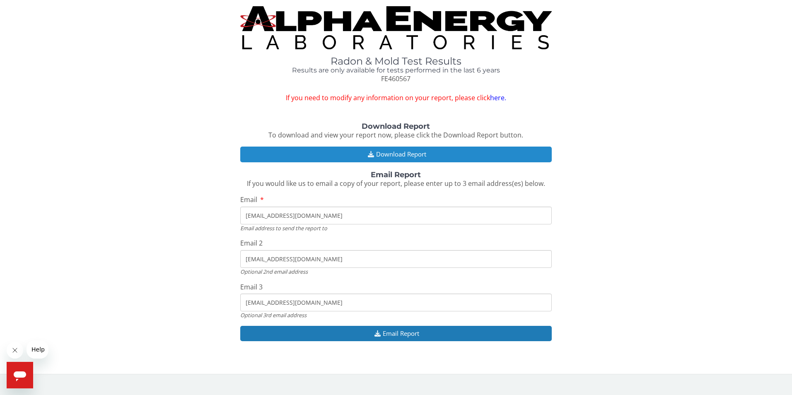 Image resolution: width=792 pixels, height=395 pixels. Describe the element at coordinates (396, 126) in the screenshot. I see `strong: Download Report` at that location.